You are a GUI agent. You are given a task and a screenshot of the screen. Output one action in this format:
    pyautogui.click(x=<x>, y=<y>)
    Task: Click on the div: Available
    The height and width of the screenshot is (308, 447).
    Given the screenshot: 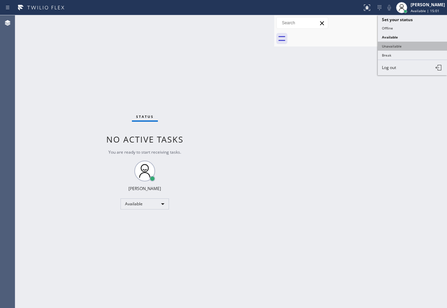 What is the action you would take?
    pyautogui.click(x=145, y=204)
    